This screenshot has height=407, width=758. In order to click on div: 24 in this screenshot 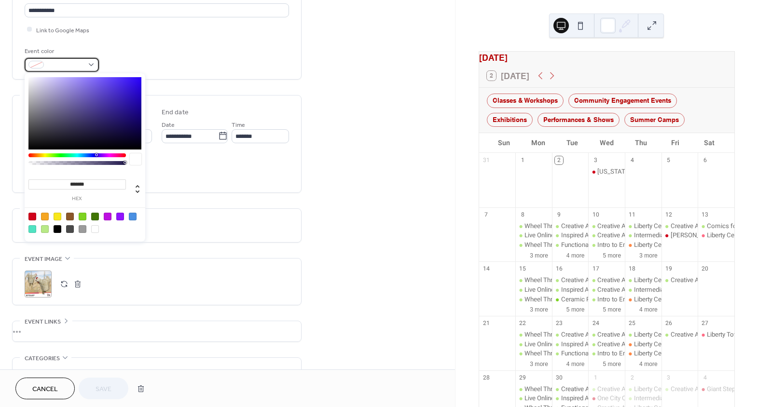, I will do `click(596, 323)`.